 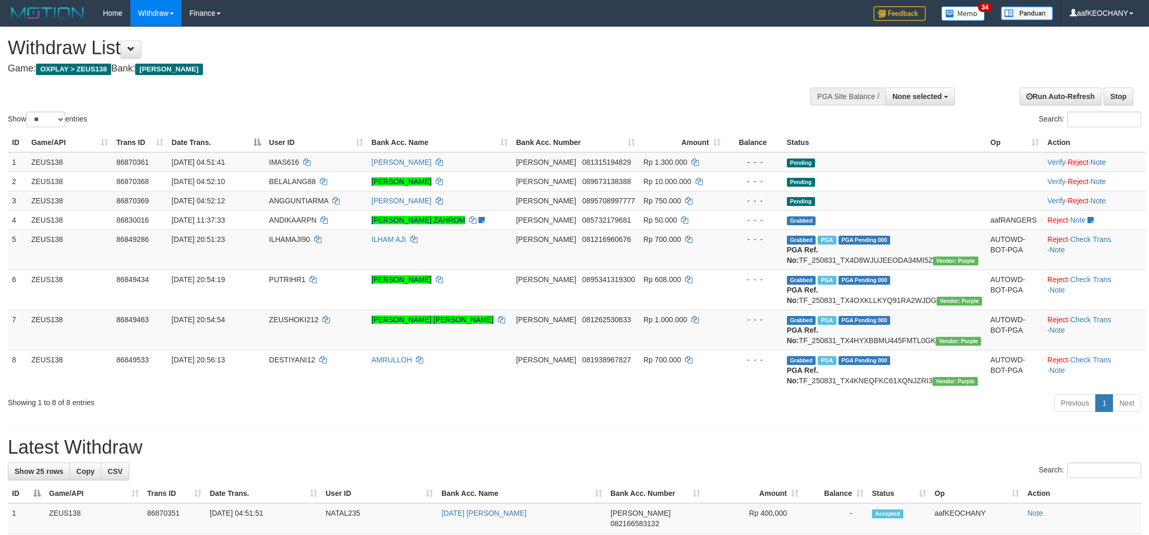 I want to click on h1: Latest Withdraw, so click(x=574, y=448).